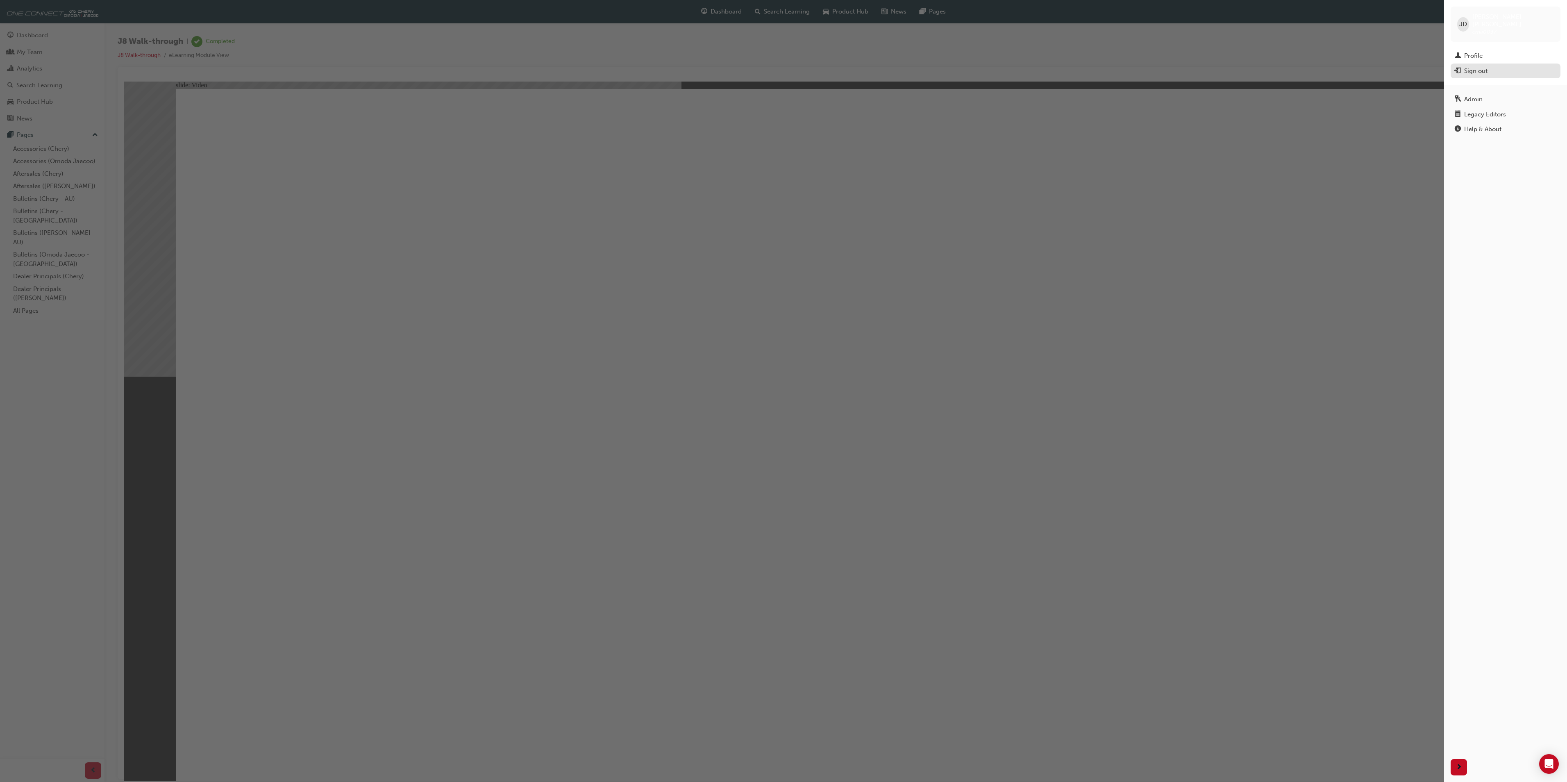 Image resolution: width=1567 pixels, height=782 pixels. What do you see at coordinates (1458, 56) in the screenshot?
I see `span: man-icon` at bounding box center [1458, 56].